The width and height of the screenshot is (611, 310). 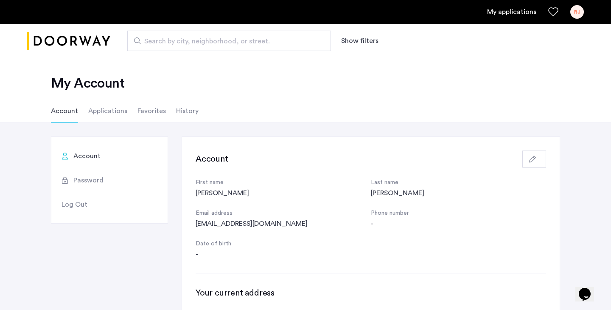 I want to click on div: Last name, so click(x=459, y=183).